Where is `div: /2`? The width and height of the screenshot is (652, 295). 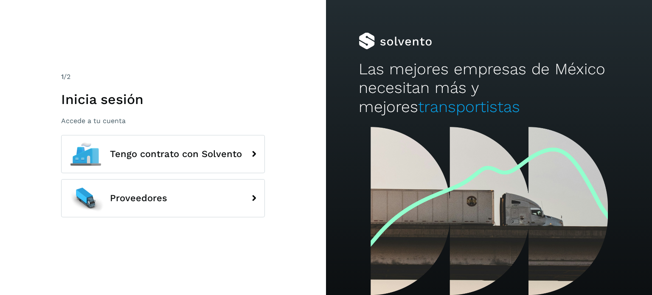 div: /2 is located at coordinates (163, 77).